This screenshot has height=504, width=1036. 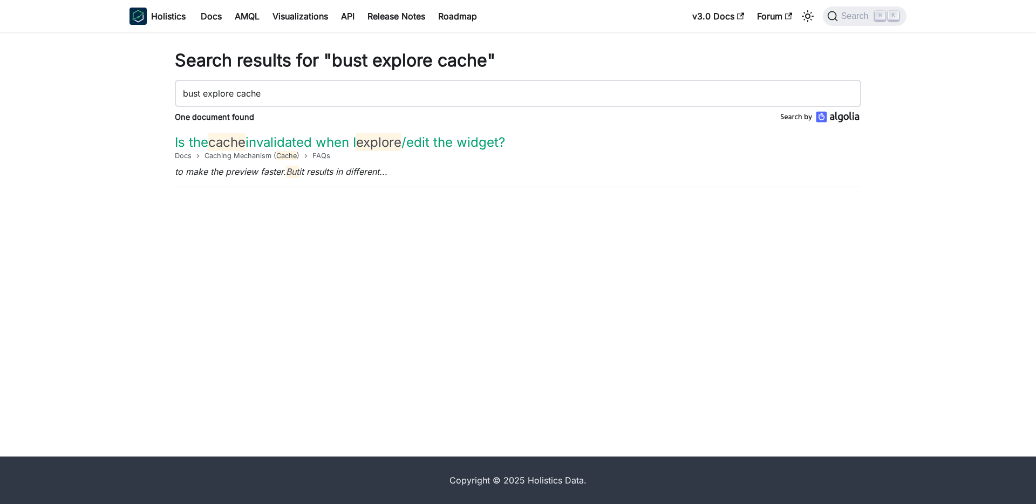 What do you see at coordinates (518, 155) in the screenshot?
I see `nav: breadcrumbs` at bounding box center [518, 155].